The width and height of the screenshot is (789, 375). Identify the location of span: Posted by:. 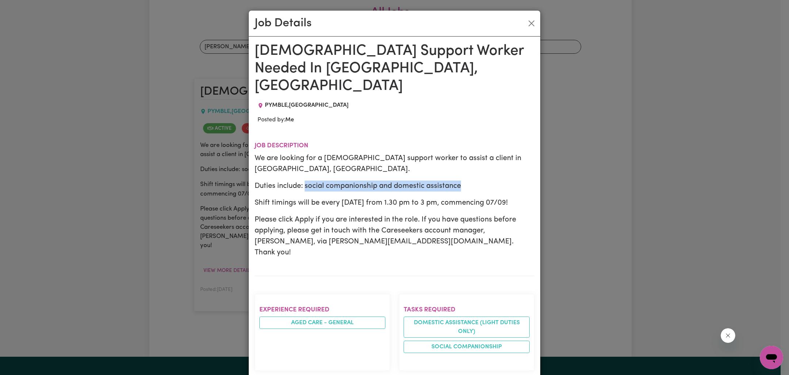
(276, 120).